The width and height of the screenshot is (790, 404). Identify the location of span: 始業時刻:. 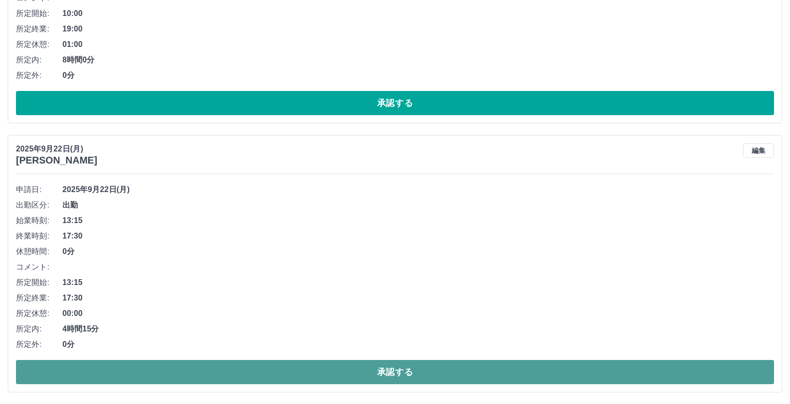
(39, 221).